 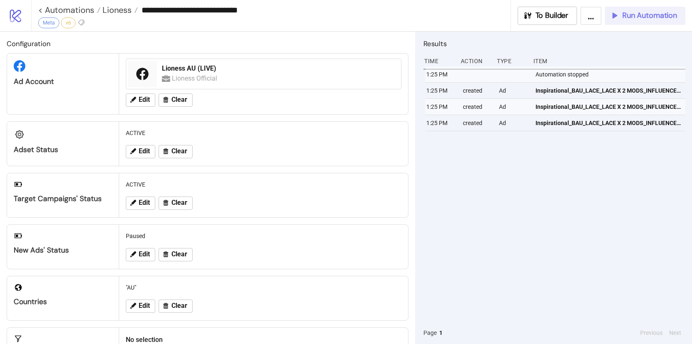 What do you see at coordinates (68, 23) in the screenshot?
I see `div: v6` at bounding box center [68, 23].